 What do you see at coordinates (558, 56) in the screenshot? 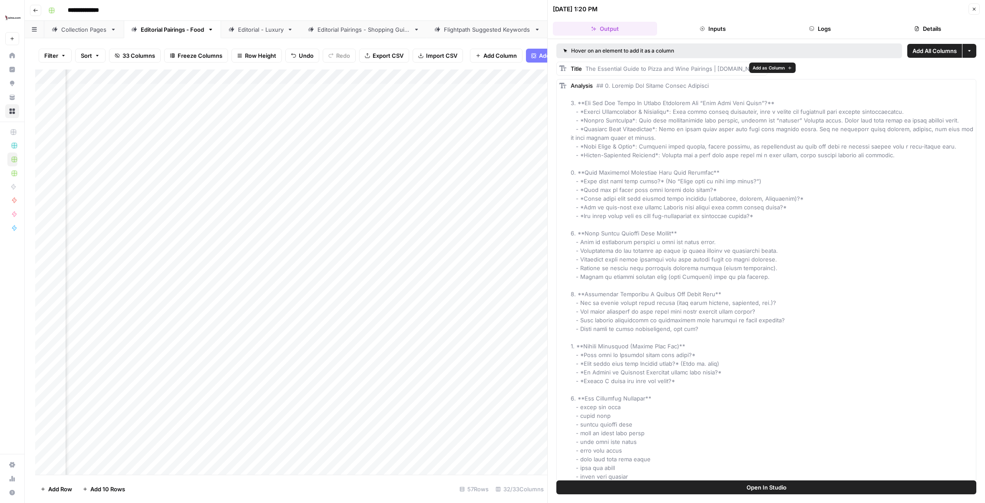
I see `button: Add Power Agent` at bounding box center [558, 56].